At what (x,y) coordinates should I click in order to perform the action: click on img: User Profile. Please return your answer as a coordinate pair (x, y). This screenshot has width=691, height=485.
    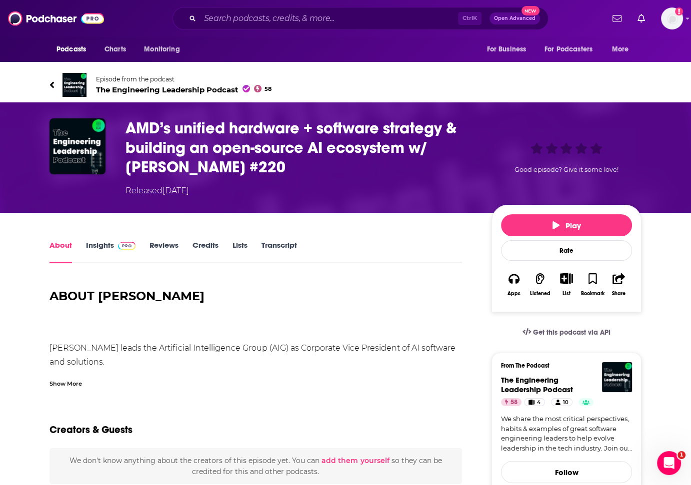
    Looking at the image, I should click on (672, 18).